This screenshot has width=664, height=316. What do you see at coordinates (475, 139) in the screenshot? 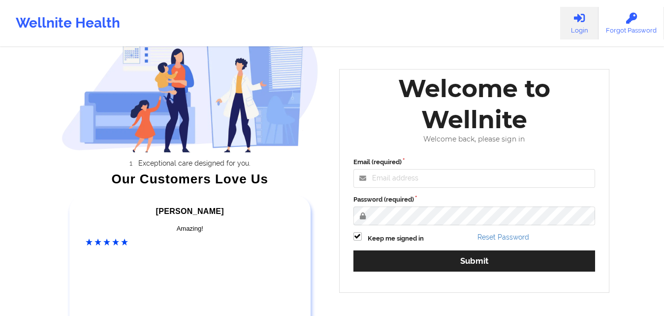
I see `div: Welcome back, please sign in` at bounding box center [475, 139].